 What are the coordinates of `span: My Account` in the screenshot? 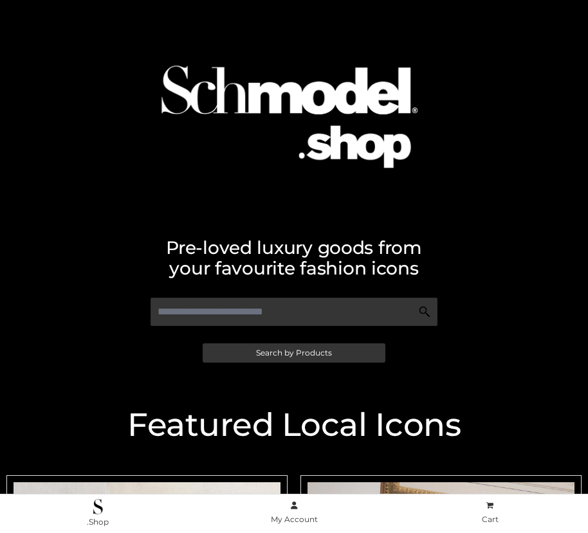 It's located at (294, 519).